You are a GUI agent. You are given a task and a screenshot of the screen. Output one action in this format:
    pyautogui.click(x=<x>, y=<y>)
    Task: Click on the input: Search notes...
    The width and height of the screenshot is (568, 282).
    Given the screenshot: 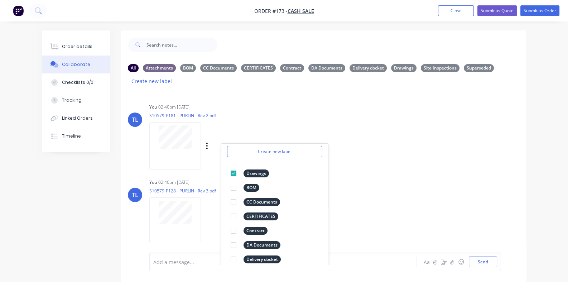 What is the action you would take?
    pyautogui.click(x=182, y=45)
    